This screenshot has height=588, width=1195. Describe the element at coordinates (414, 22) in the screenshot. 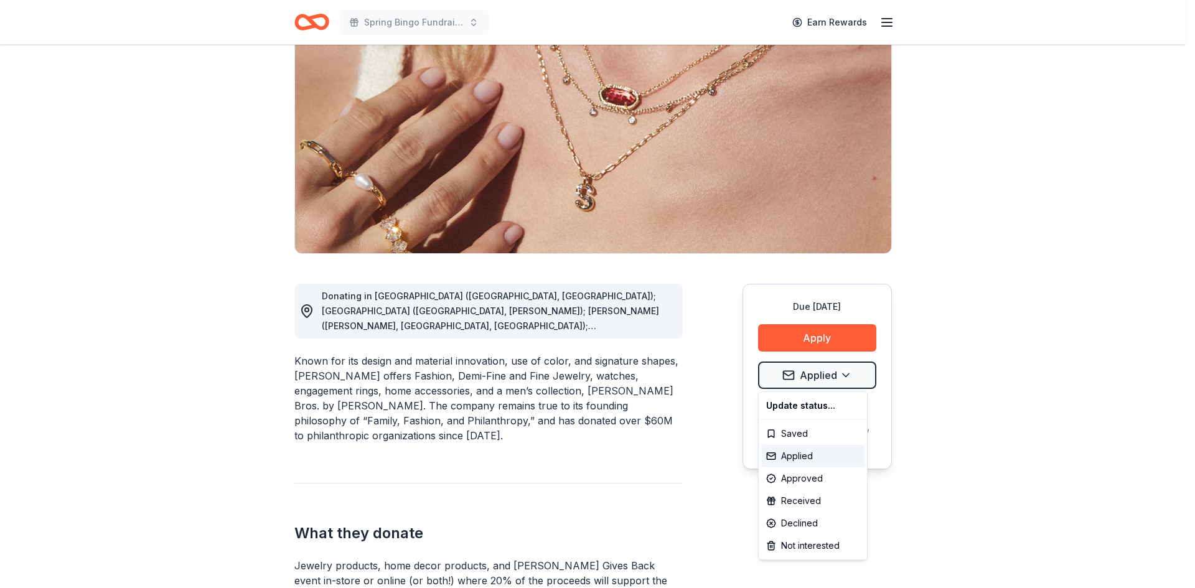

I see `span: Spring Bingo Fundraiser` at that location.